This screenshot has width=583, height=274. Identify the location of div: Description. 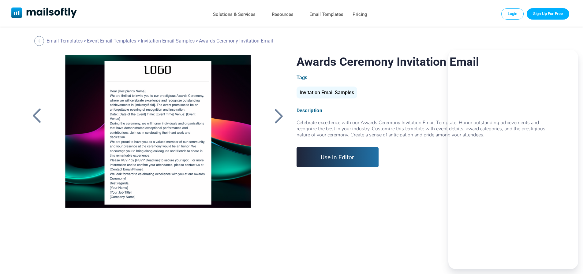
(425, 111).